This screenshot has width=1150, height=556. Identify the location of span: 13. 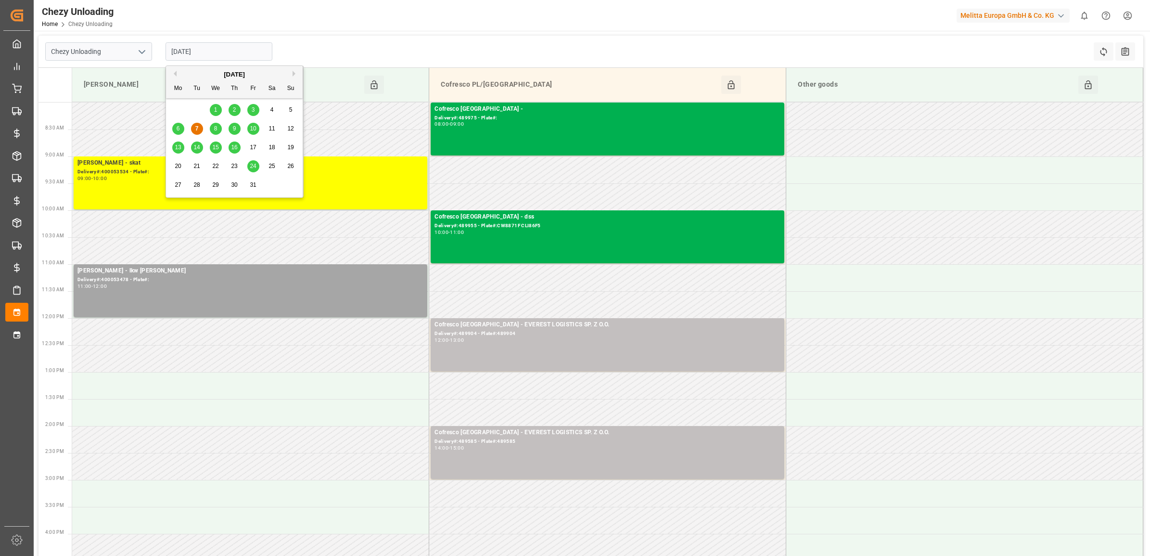
(178, 147).